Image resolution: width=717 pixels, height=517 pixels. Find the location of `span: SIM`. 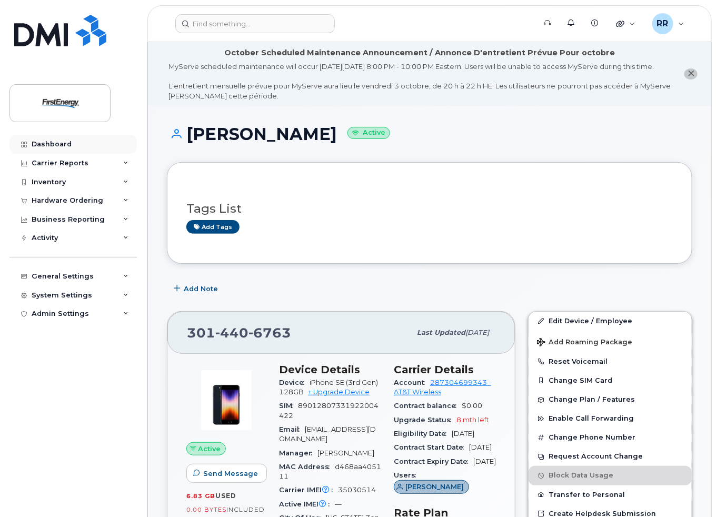

span: SIM is located at coordinates (288, 405).